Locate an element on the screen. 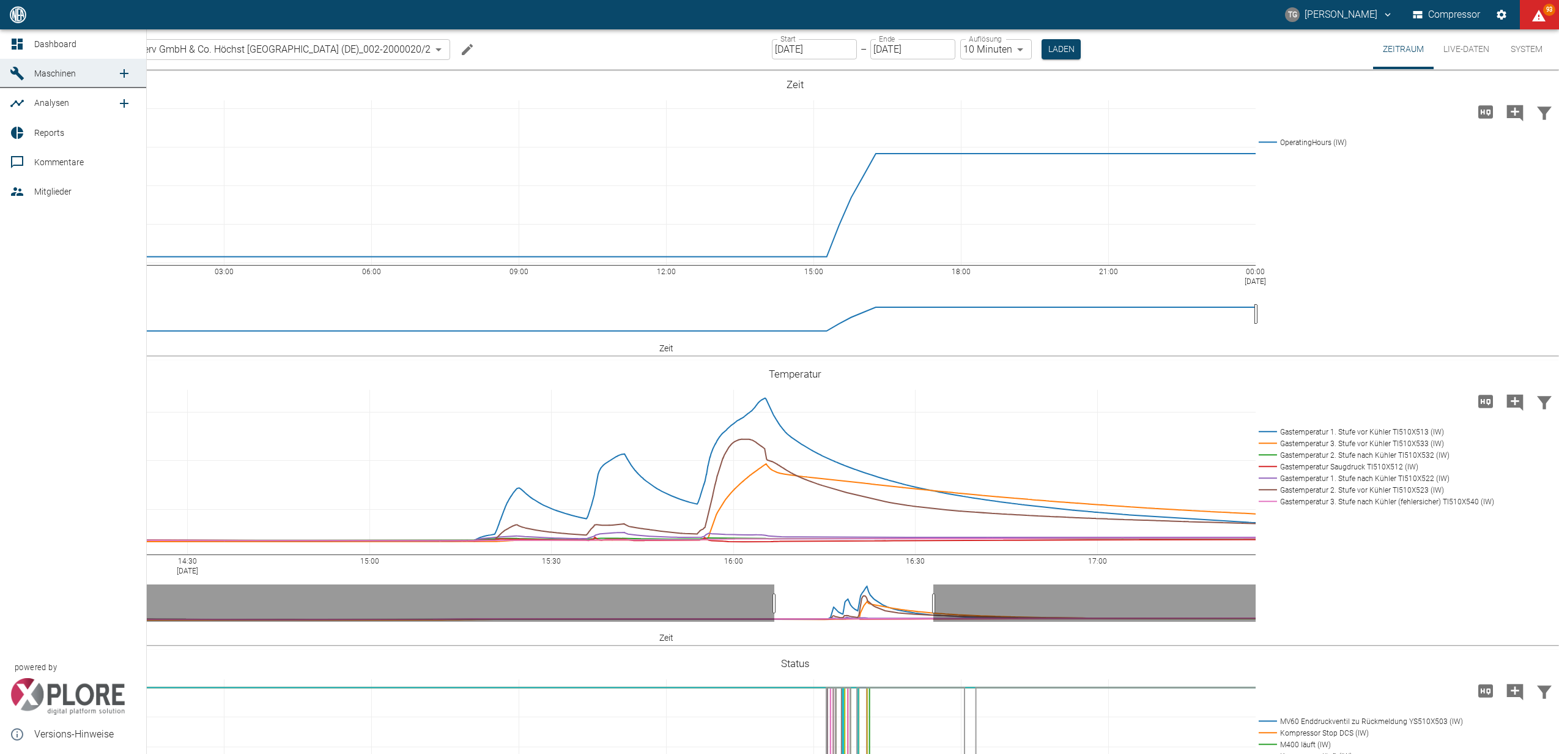 This screenshot has height=754, width=1559. button: Machine bearbeiten is located at coordinates (467, 50).